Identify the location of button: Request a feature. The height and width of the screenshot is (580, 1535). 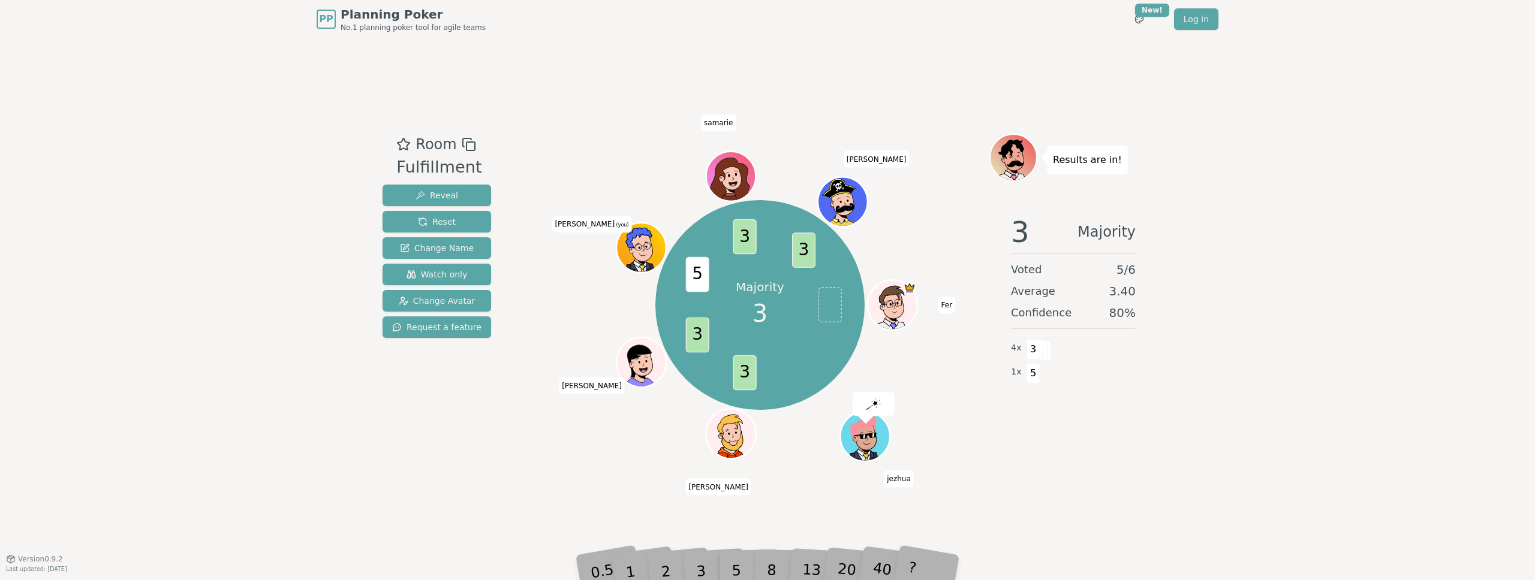
(437, 327).